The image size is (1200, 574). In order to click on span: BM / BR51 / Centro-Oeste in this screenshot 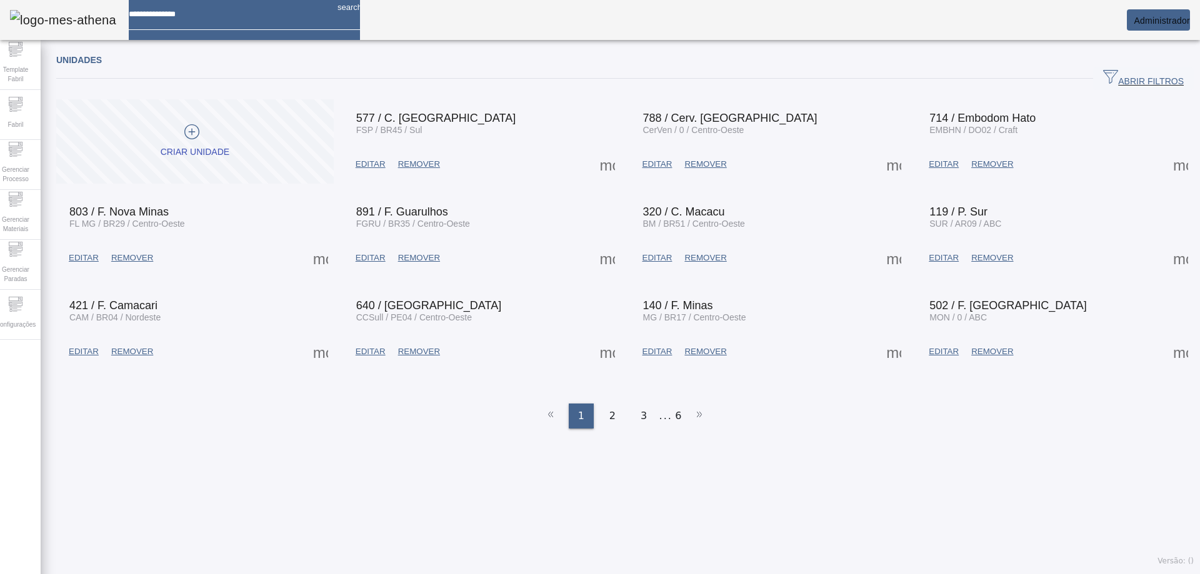, I will do `click(694, 224)`.